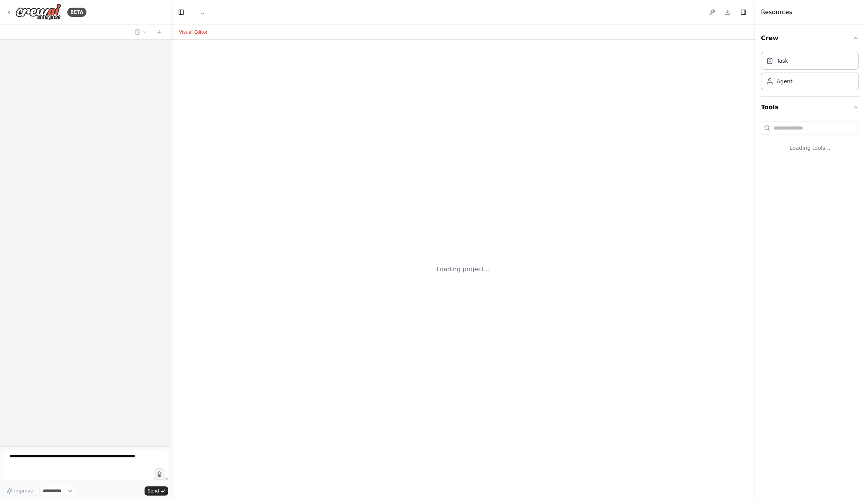 Image resolution: width=865 pixels, height=499 pixels. I want to click on button: Visual Editor, so click(193, 32).